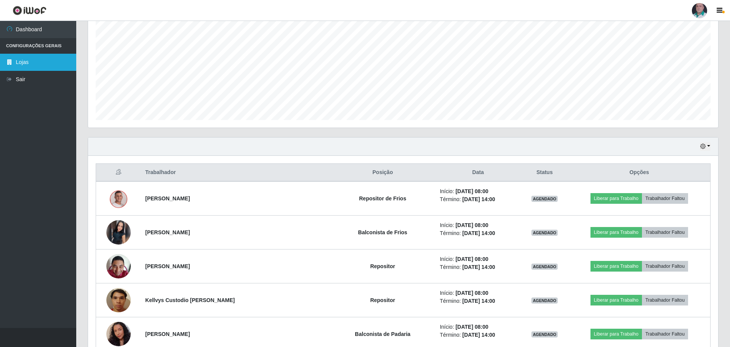 Image resolution: width=730 pixels, height=347 pixels. Describe the element at coordinates (640, 173) in the screenshot. I see `th: Opções` at that location.